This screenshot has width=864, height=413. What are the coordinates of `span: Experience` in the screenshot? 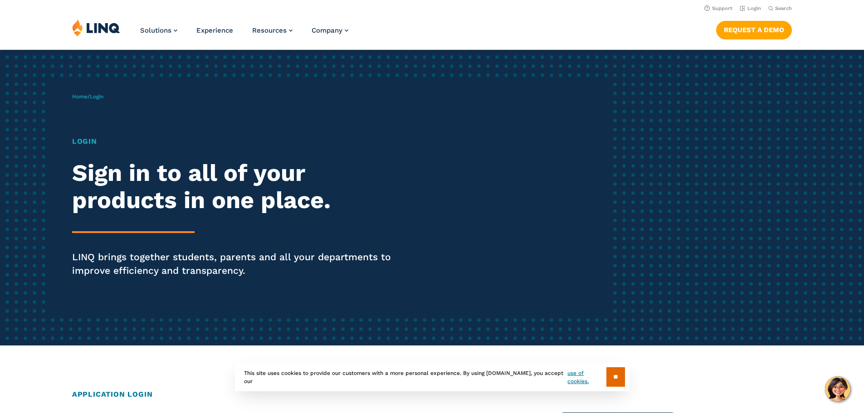 It's located at (215, 30).